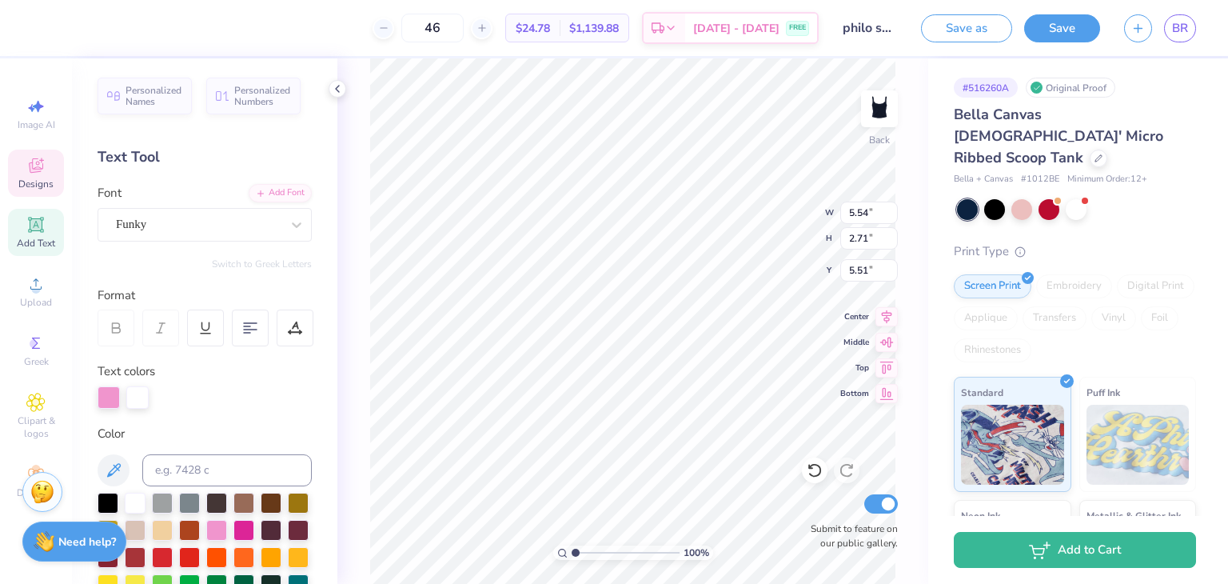 Image resolution: width=1228 pixels, height=584 pixels. I want to click on div: Foil, so click(1159, 318).